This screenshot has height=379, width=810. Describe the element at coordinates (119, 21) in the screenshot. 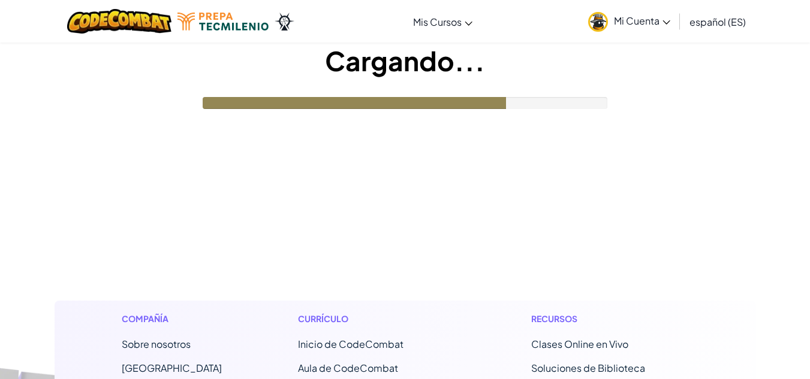

I see `a: CodeCombat logo` at that location.